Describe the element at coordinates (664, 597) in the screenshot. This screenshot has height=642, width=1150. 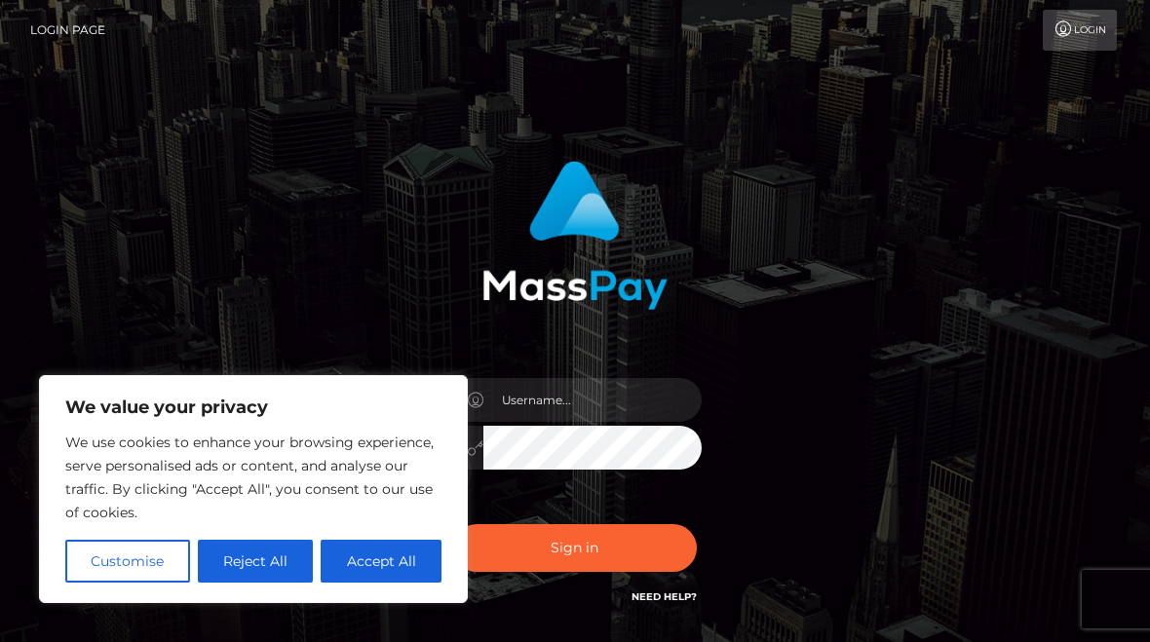
I see `a: Need Help?` at that location.